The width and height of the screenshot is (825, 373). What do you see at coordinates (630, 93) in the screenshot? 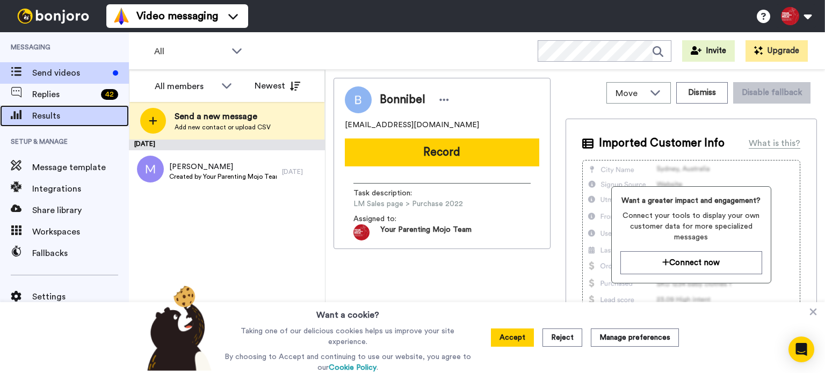
I see `span: Move` at bounding box center [630, 93].